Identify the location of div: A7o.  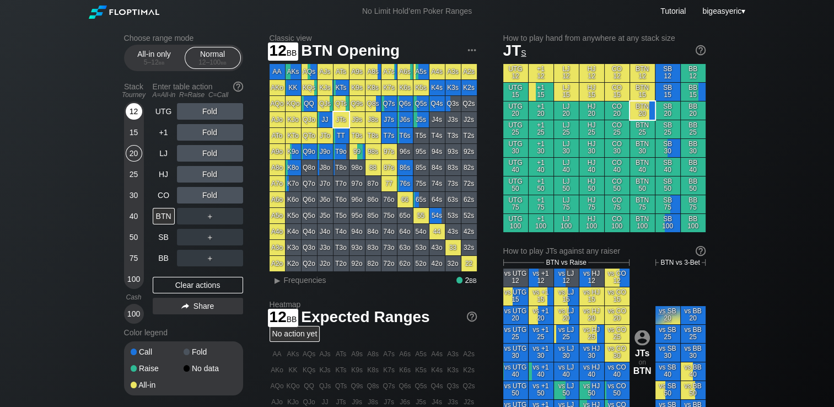
(277, 184).